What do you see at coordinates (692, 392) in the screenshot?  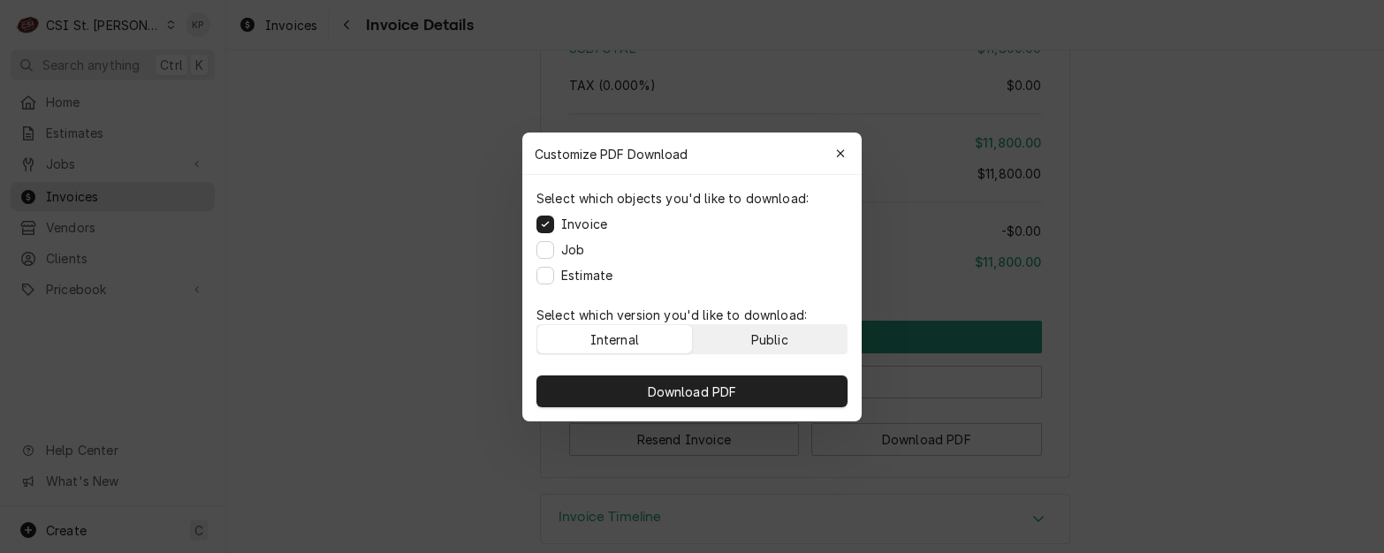 I see `button: Download PDF` at bounding box center [692, 392].